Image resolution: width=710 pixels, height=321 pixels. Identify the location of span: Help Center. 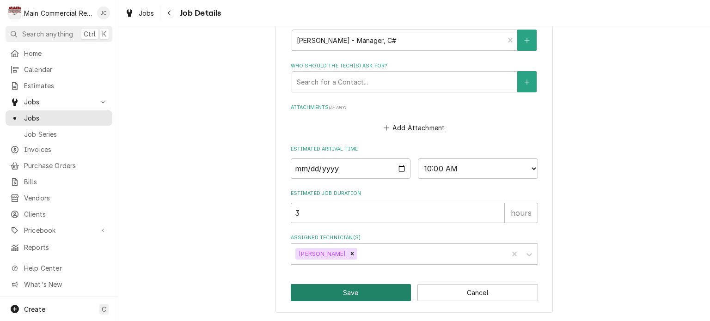
(65, 268).